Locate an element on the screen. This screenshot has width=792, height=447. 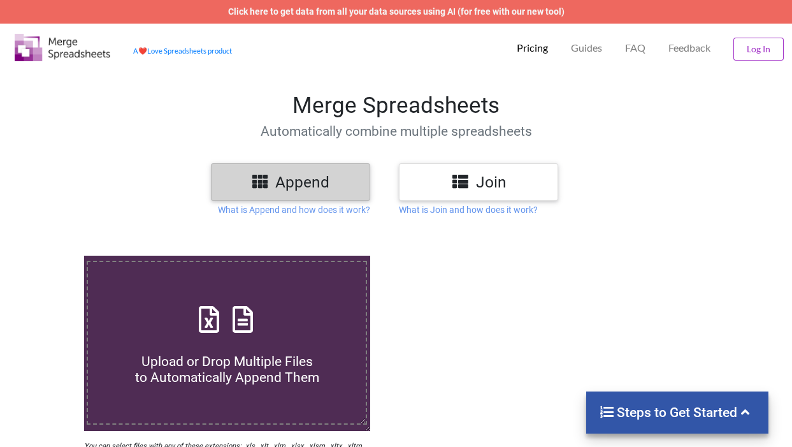
button: Log In is located at coordinates (758, 49).